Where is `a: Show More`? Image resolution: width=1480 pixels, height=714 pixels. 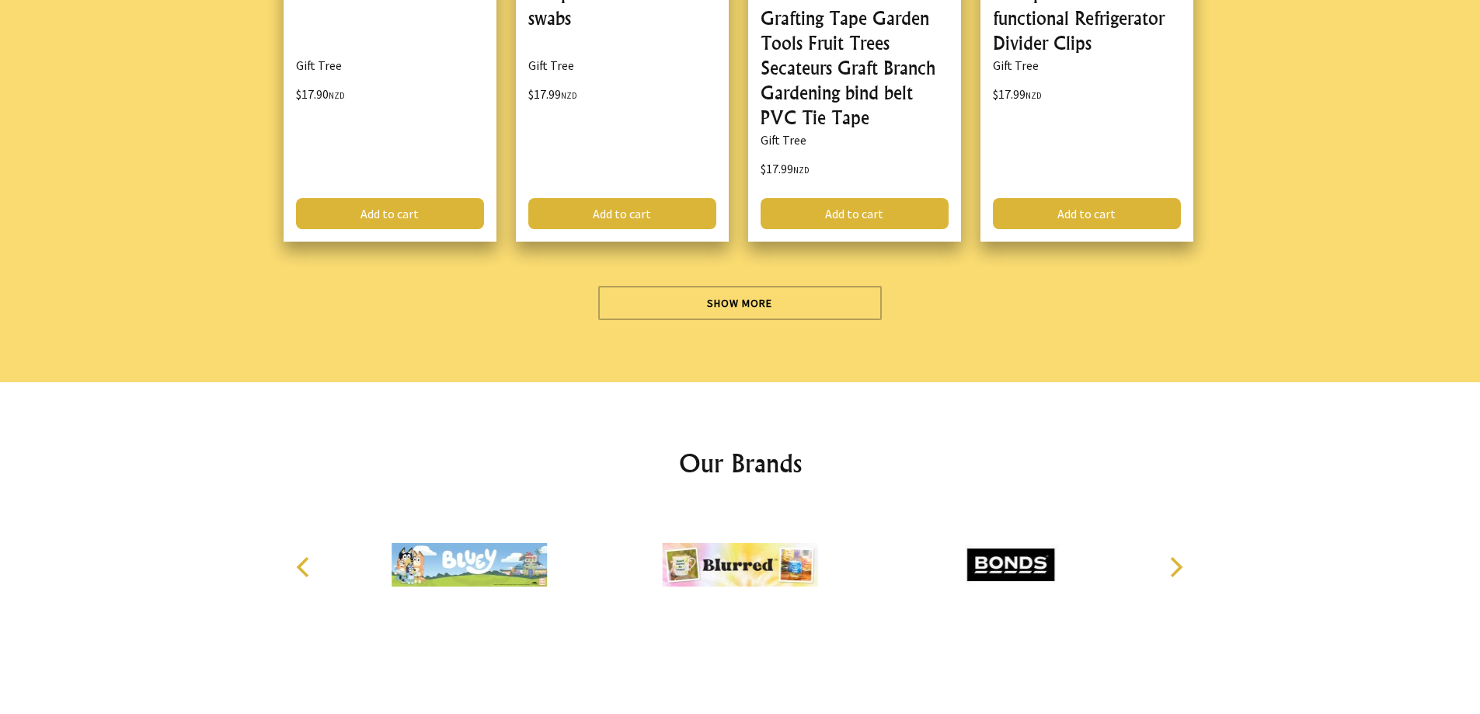 a: Show More is located at coordinates (740, 303).